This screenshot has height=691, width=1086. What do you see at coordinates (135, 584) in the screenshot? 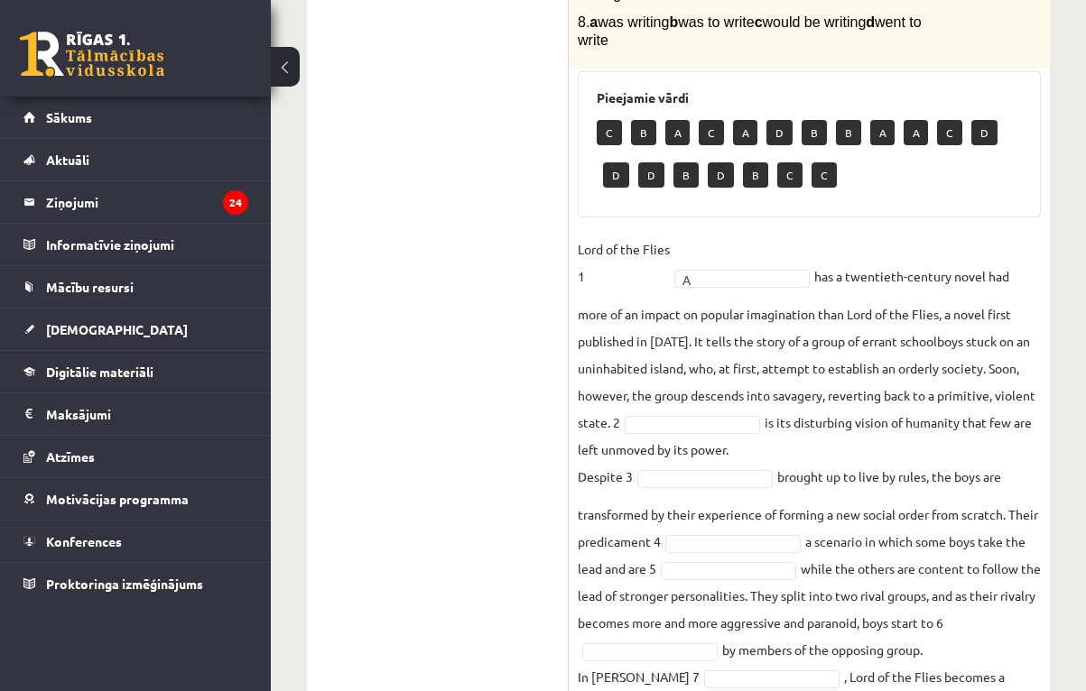
I see `a: Proktoringa izmēģinājums` at bounding box center [135, 584].